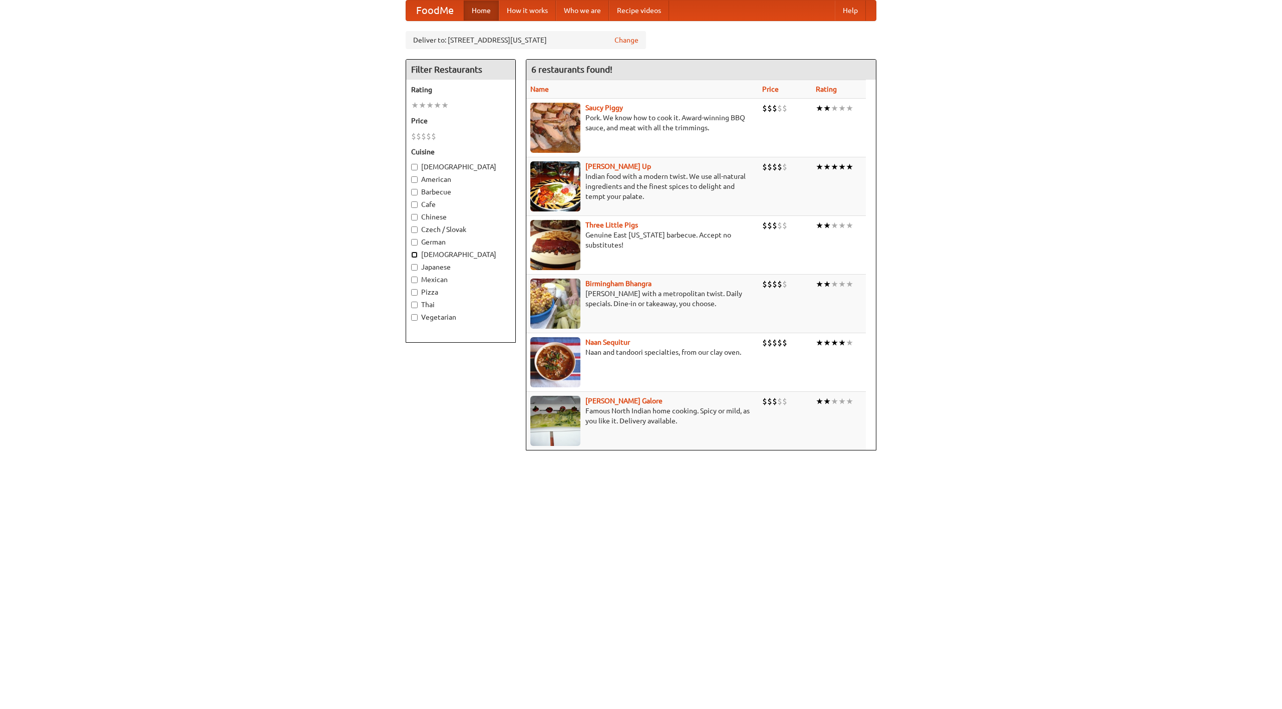  Describe the element at coordinates (414, 192) in the screenshot. I see `input: Barbecue` at that location.